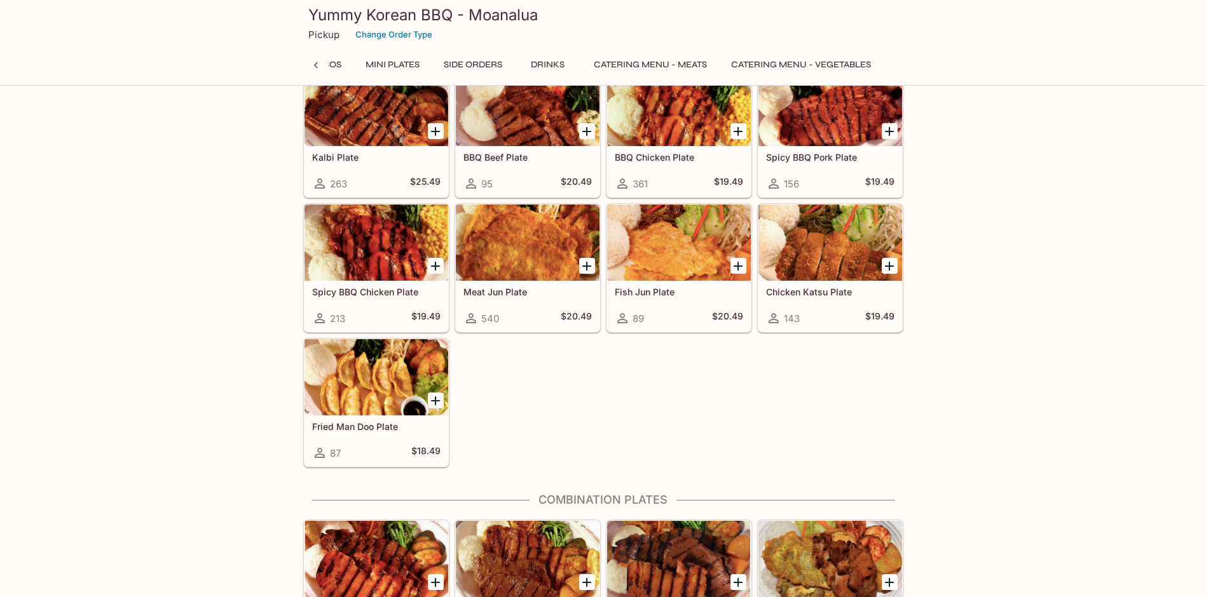 This screenshot has width=1206, height=597. What do you see at coordinates (528, 268) in the screenshot?
I see `a: Meat Jun Plate540$20.49` at bounding box center [528, 268].